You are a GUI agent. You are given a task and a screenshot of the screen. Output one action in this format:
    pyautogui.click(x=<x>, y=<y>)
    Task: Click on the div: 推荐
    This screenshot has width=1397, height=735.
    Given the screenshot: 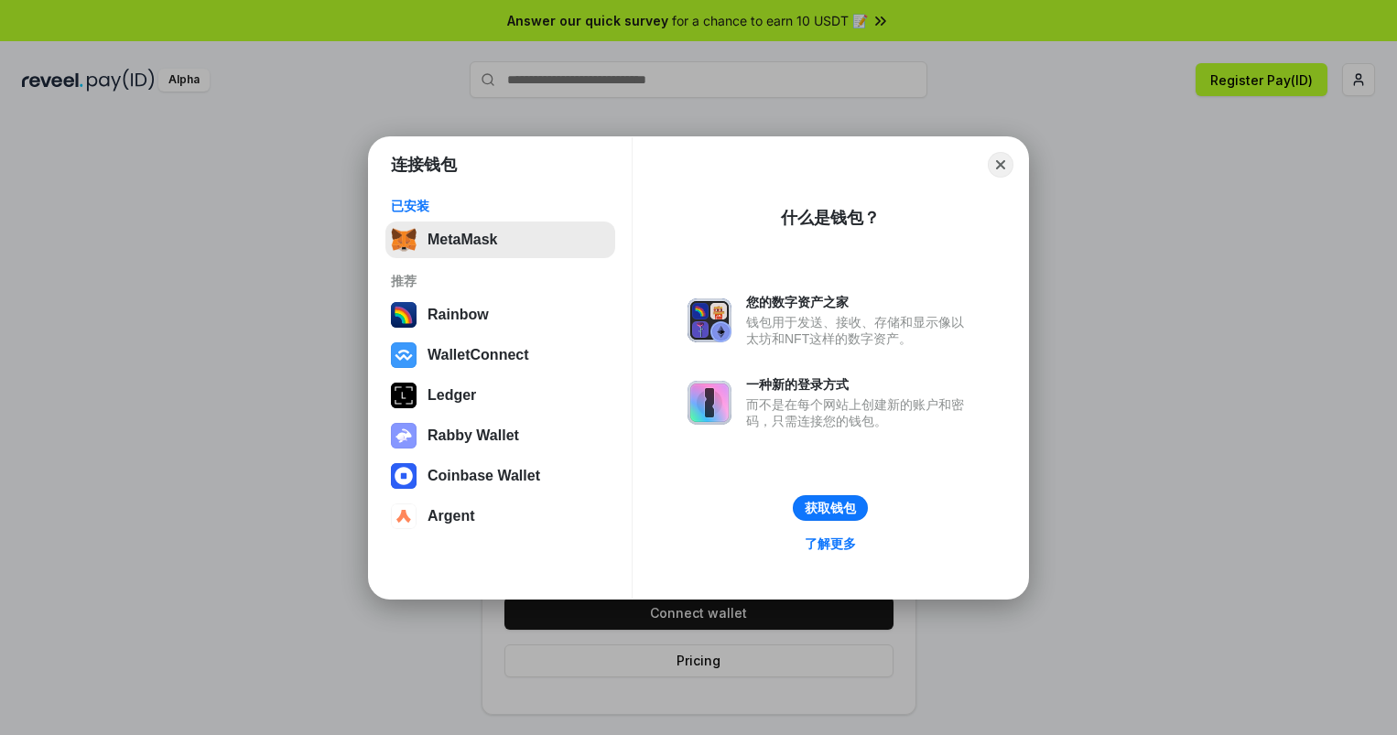 What is the action you would take?
    pyautogui.click(x=500, y=281)
    